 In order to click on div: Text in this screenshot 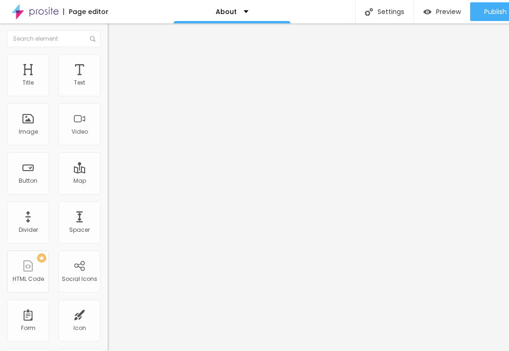, I will do `click(80, 83)`.